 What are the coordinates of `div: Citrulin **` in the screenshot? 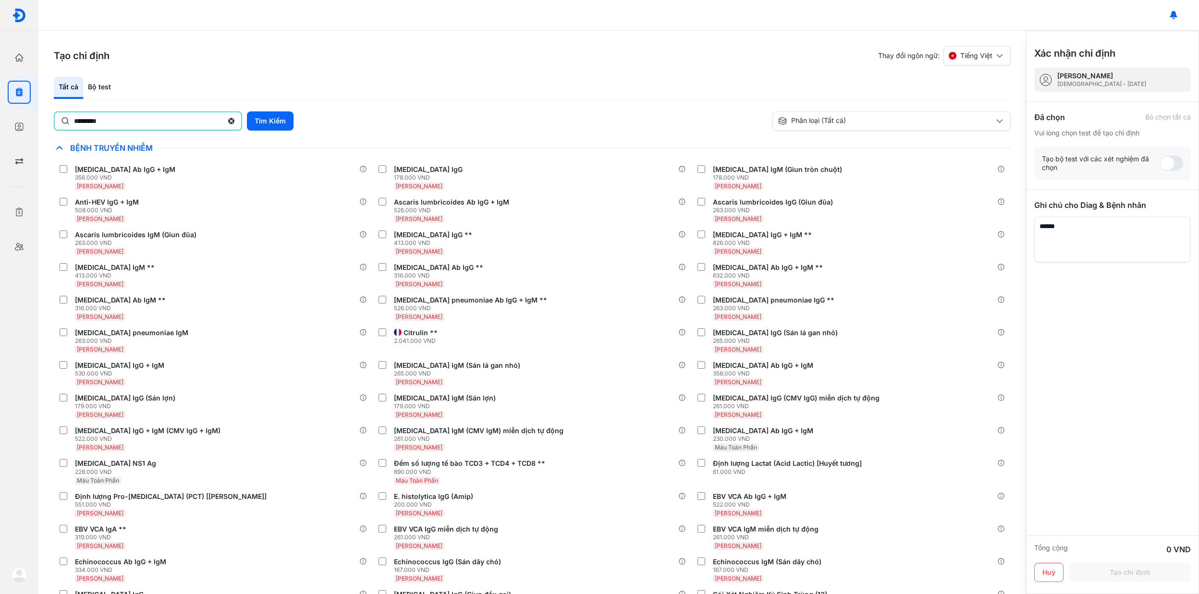 It's located at (420, 333).